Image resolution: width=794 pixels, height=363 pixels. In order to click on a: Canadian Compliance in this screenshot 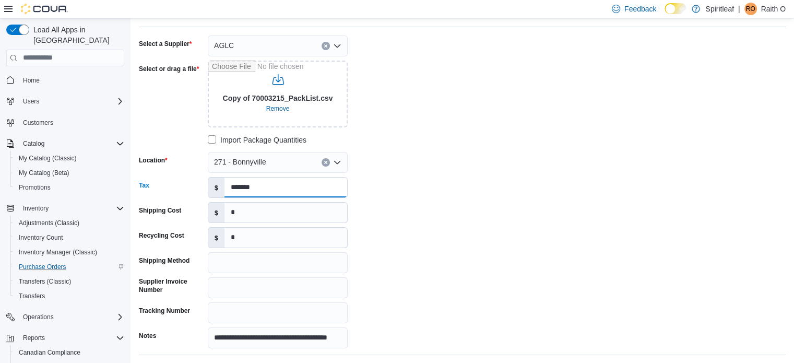, I will do `click(50, 352)`.